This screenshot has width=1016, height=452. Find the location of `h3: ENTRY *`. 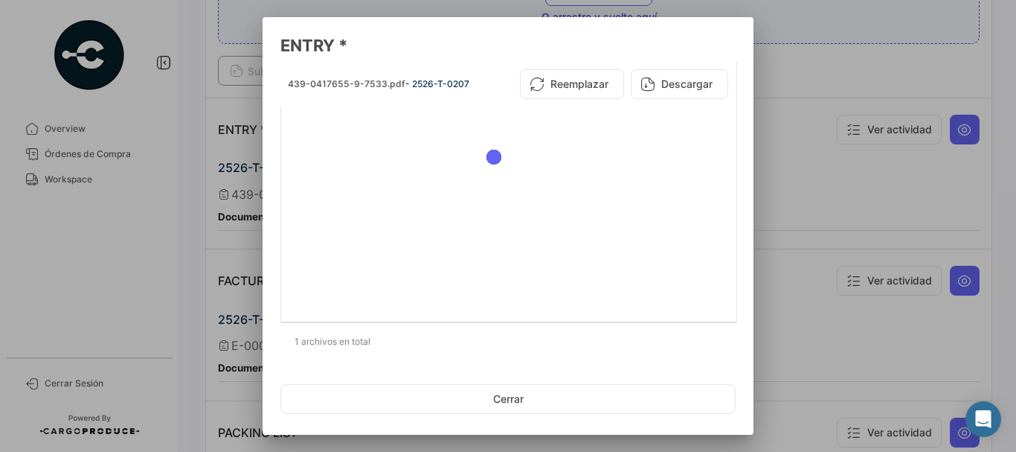

h3: ENTRY * is located at coordinates (508, 45).